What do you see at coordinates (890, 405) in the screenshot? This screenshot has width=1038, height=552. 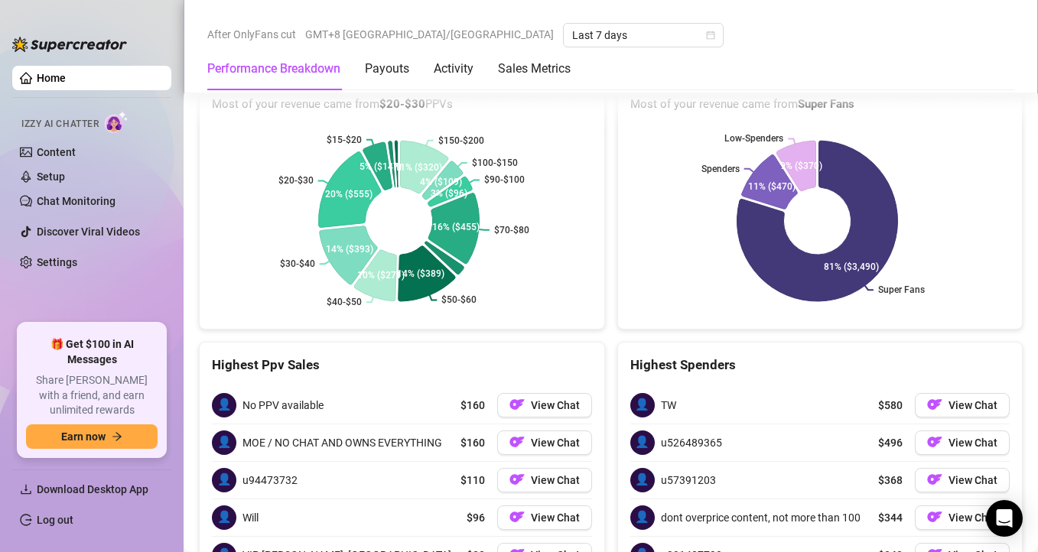 I see `span: $580` at bounding box center [890, 405].